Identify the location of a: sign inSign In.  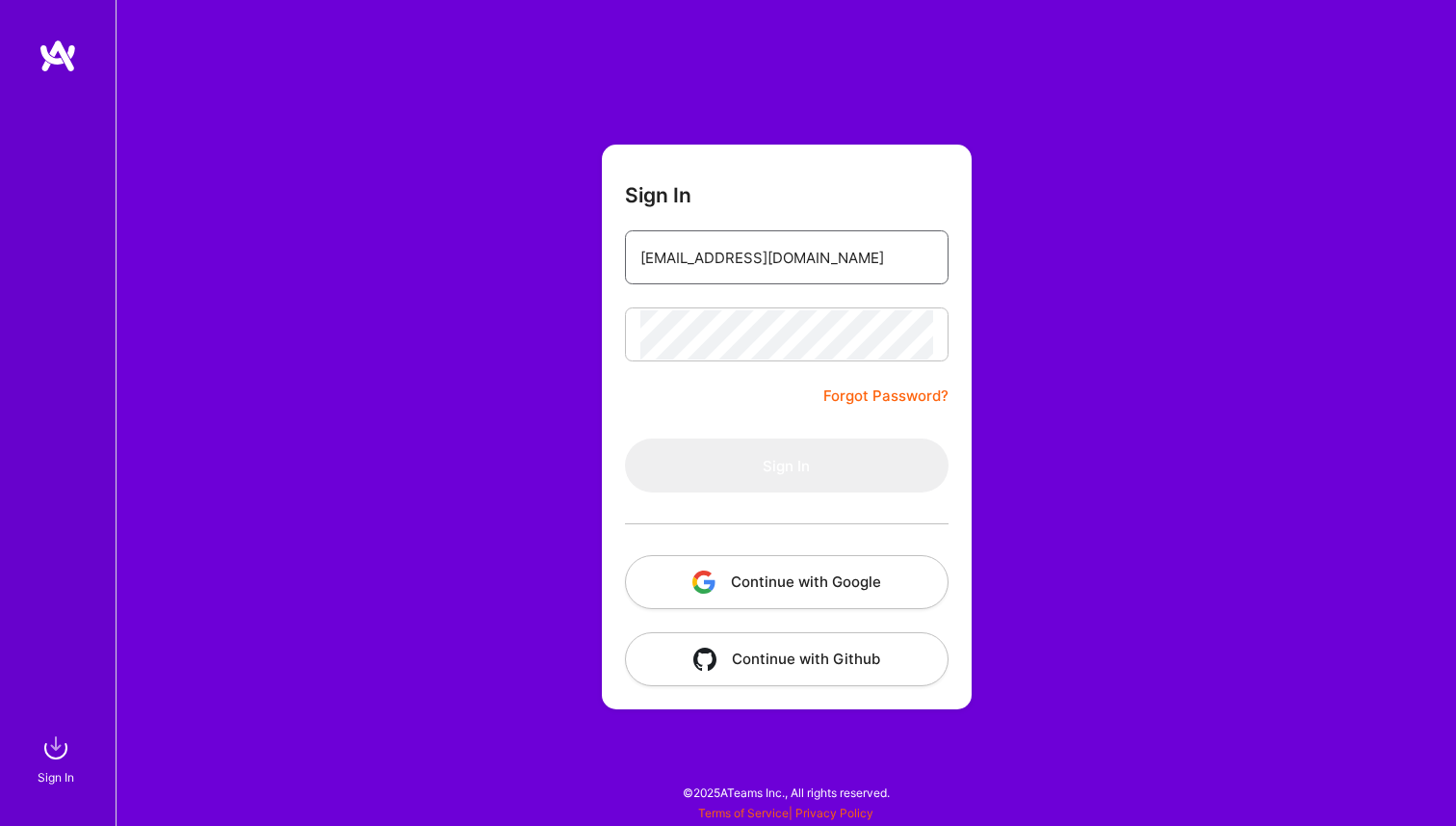
(58, 757).